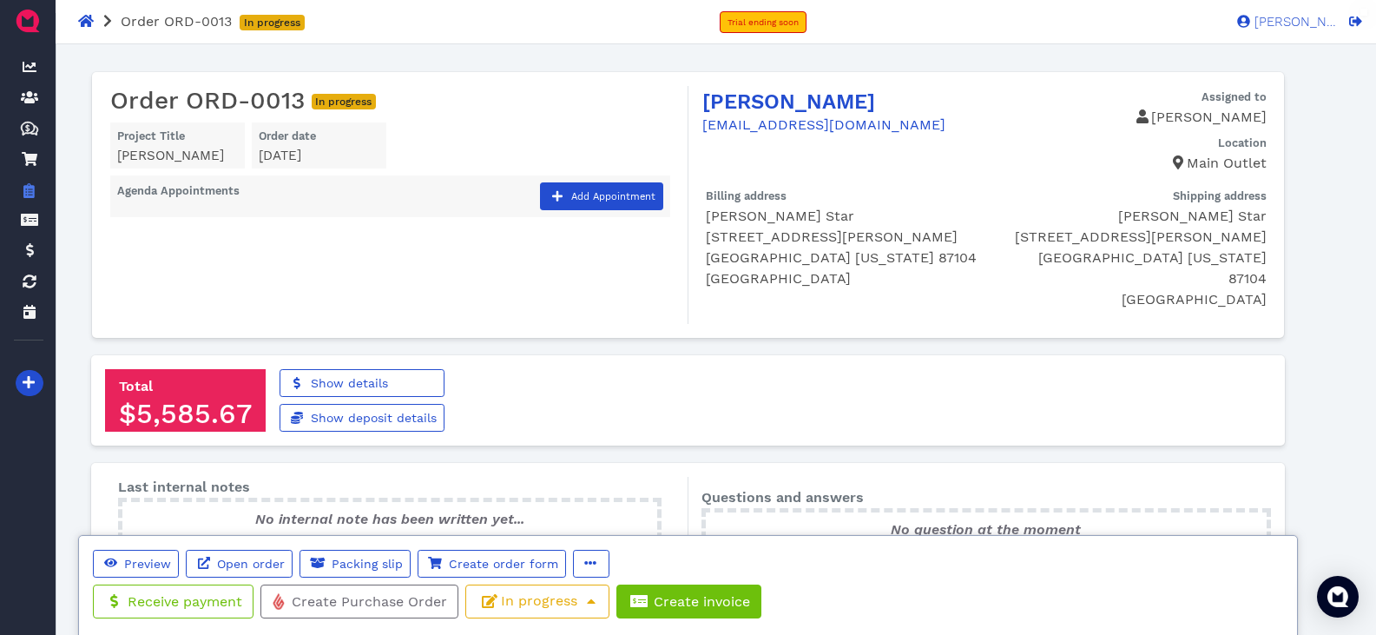 The width and height of the screenshot is (1376, 635). What do you see at coordinates (135, 385) in the screenshot?
I see `span: Total` at bounding box center [135, 385].